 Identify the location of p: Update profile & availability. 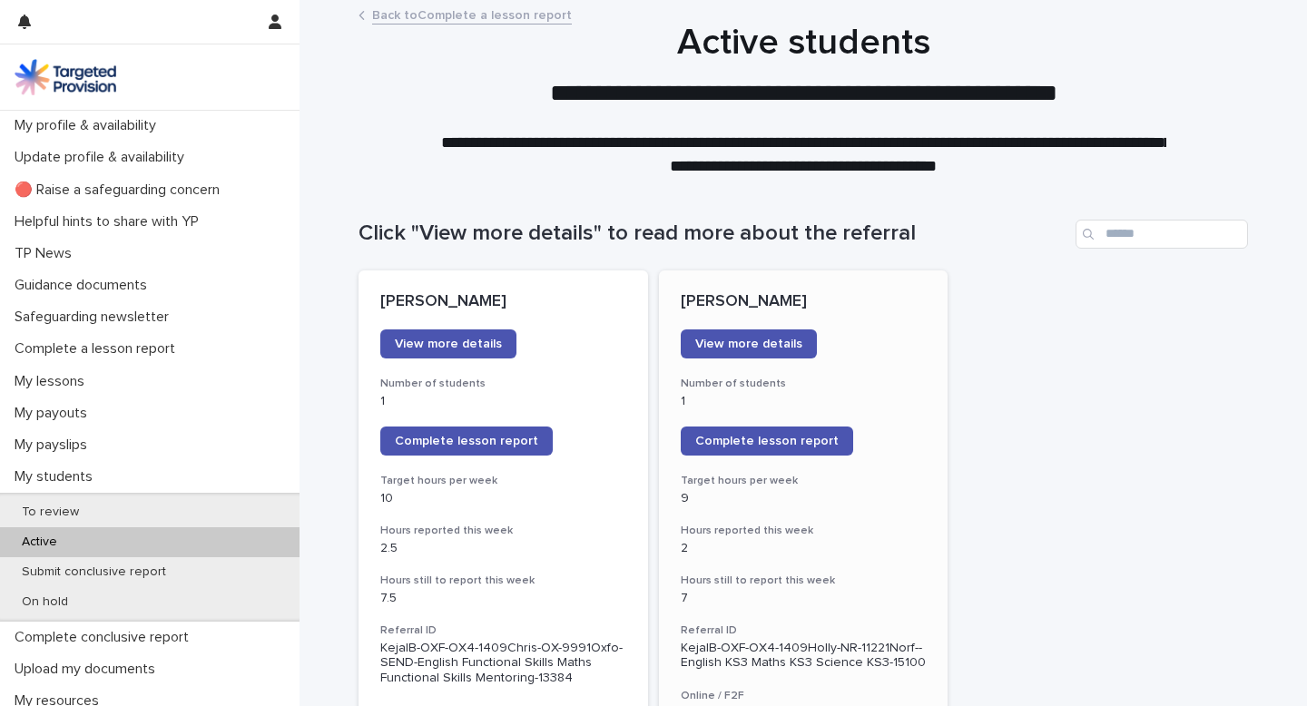
(103, 157).